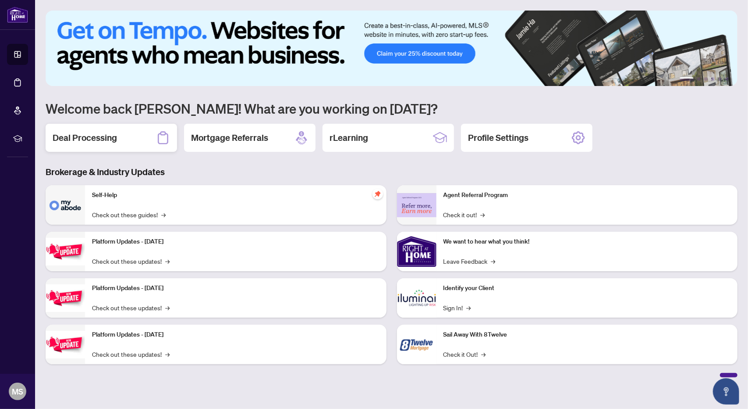 The image size is (748, 409). What do you see at coordinates (417, 205) in the screenshot?
I see `img: Agent Referral Program` at bounding box center [417, 205].